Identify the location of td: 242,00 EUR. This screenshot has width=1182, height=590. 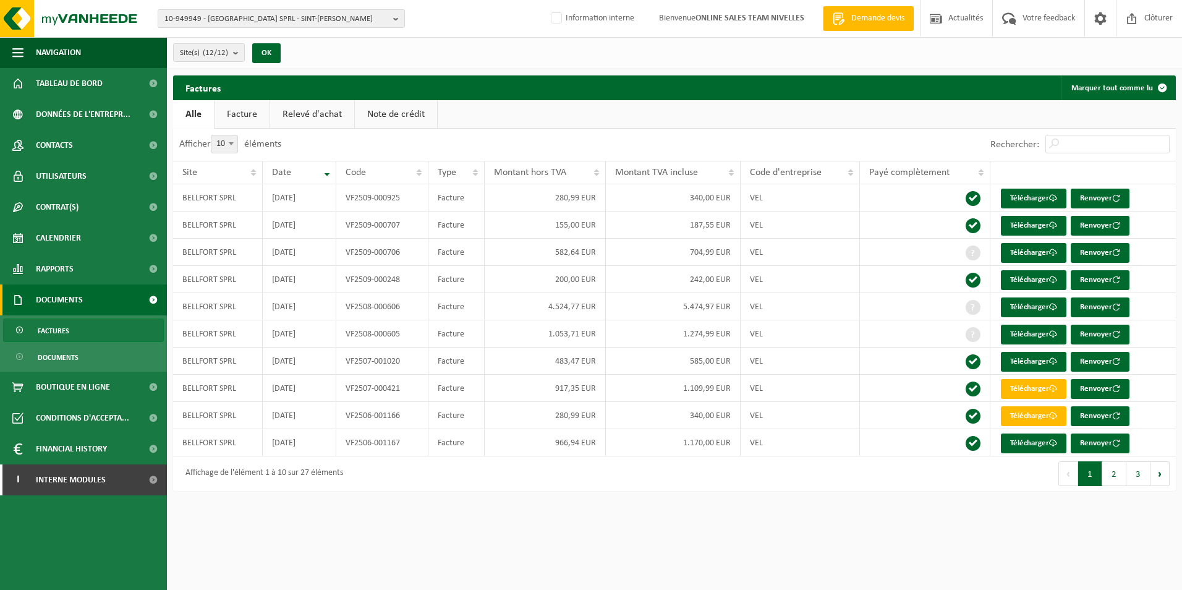
(673, 279).